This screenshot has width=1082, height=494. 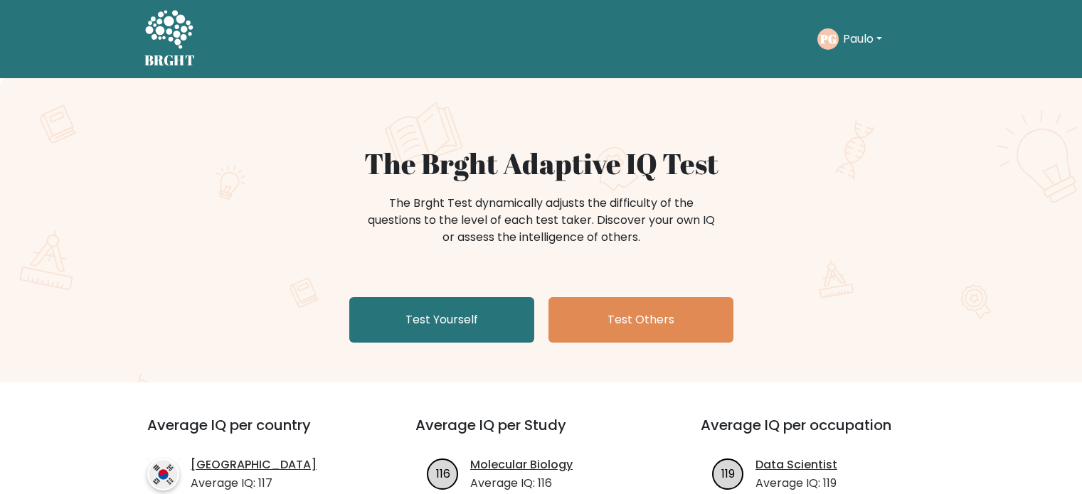 What do you see at coordinates (253, 484) in the screenshot?
I see `p: Average IQ: 117` at bounding box center [253, 484].